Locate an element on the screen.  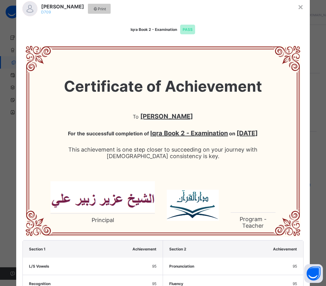
span: Program - Teacher is located at coordinates (253, 221).